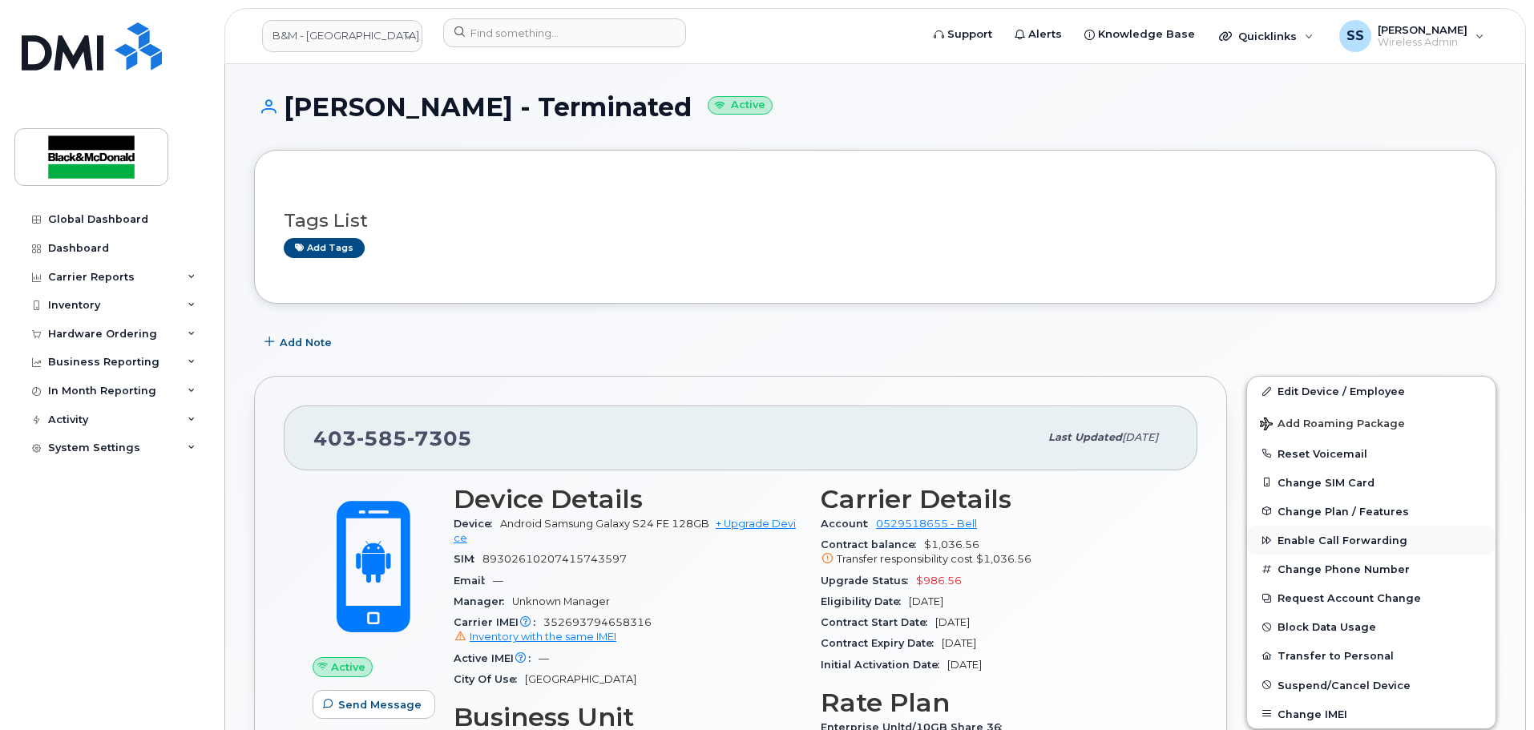 The image size is (1534, 730). What do you see at coordinates (865, 601) in the screenshot?
I see `span: Eligibility Date` at bounding box center [865, 601].